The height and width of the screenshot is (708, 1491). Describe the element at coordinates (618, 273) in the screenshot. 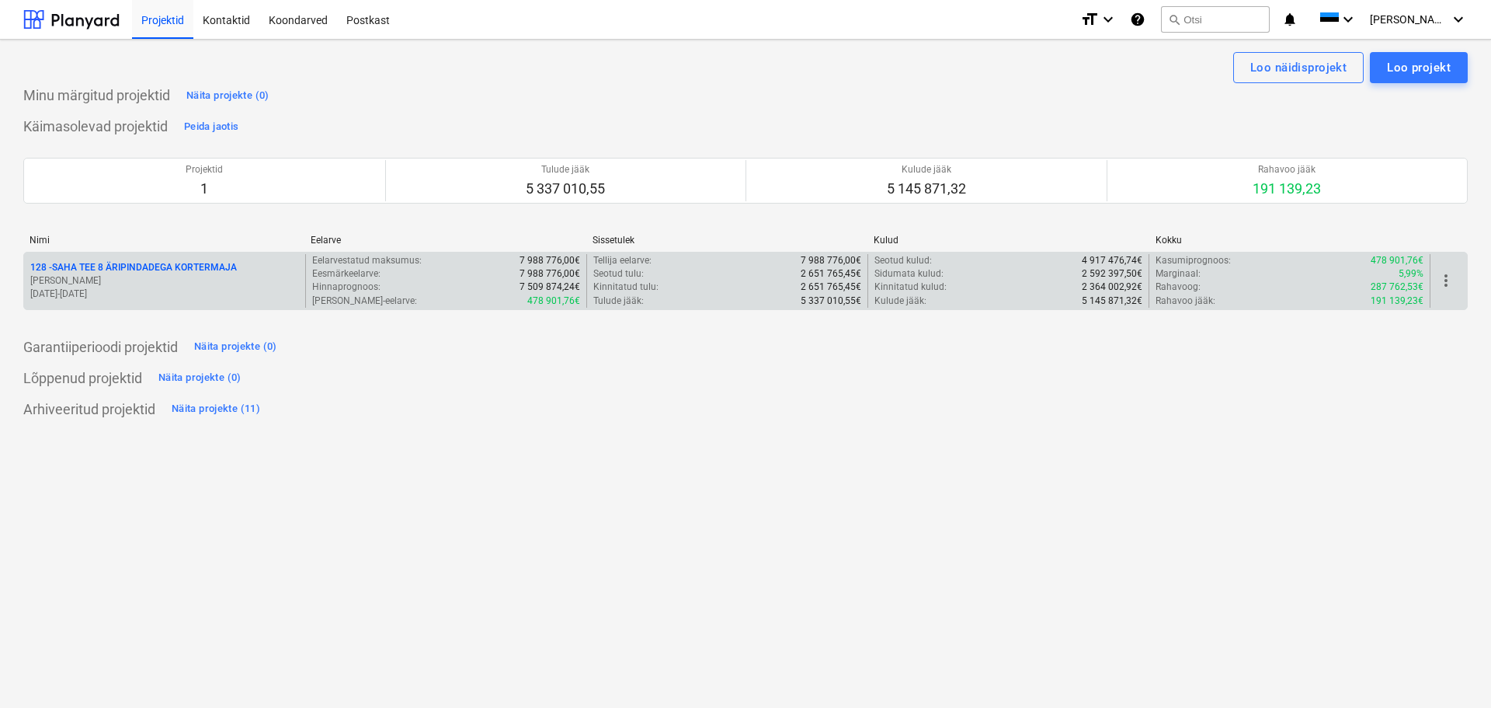

I see `p: Seotud tulu :` at that location.